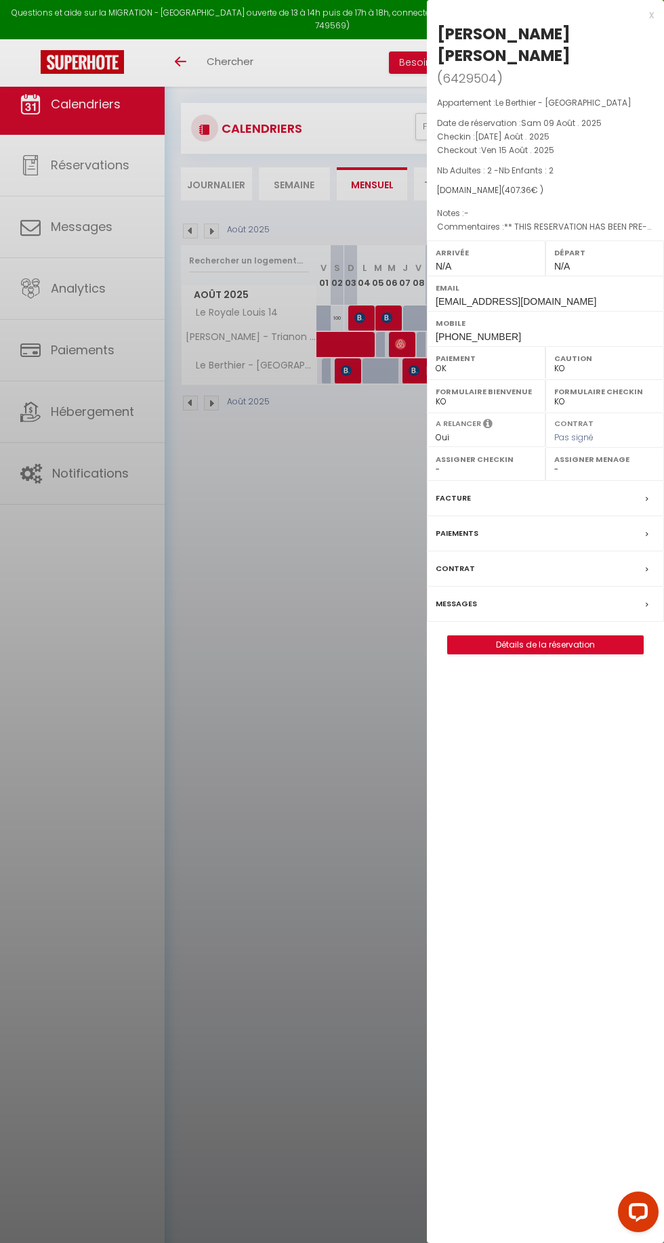 This screenshot has width=664, height=1243. I want to click on label: Assigner Checkin, so click(486, 459).